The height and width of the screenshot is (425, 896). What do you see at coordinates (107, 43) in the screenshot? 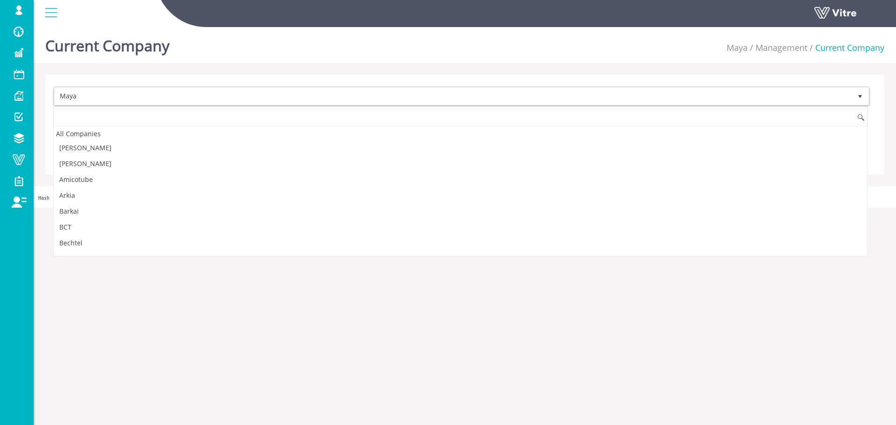
I see `h1: Current Company` at bounding box center [107, 43].